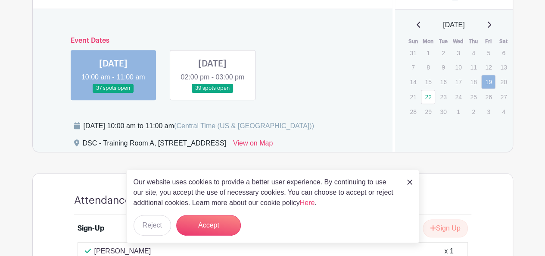 The image size is (545, 256). Describe the element at coordinates (413, 111) in the screenshot. I see `p: 28` at that location.